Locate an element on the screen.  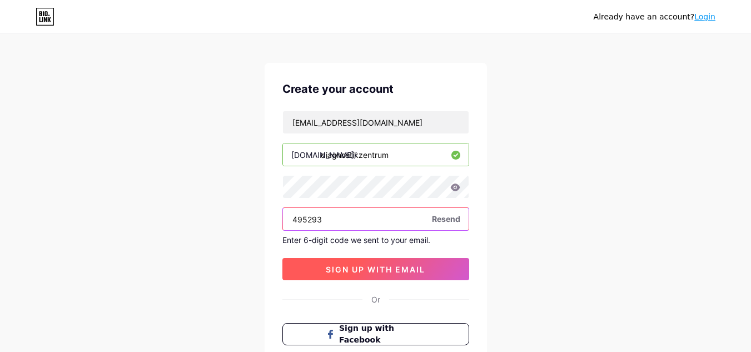
span: sign up with email is located at coordinates (375, 269).